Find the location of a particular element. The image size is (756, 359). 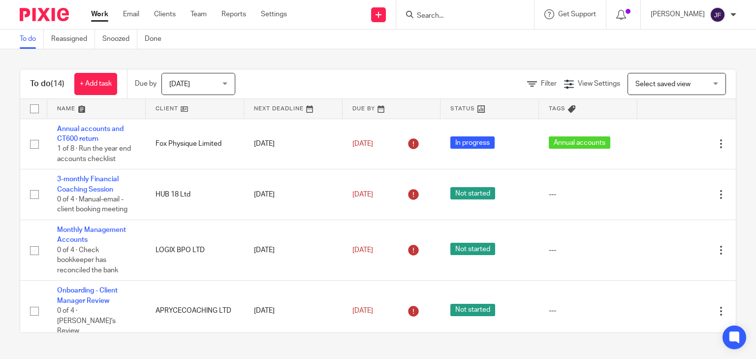

span: 0 of 4 · Check bookkeeper has reconciled the bank is located at coordinates (88, 260).